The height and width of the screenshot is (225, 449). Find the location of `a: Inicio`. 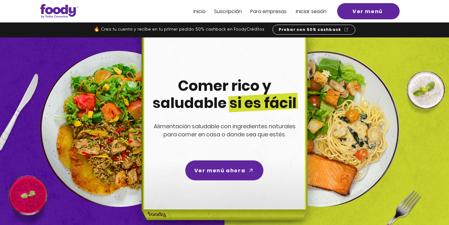

a: Inicio is located at coordinates (199, 11).